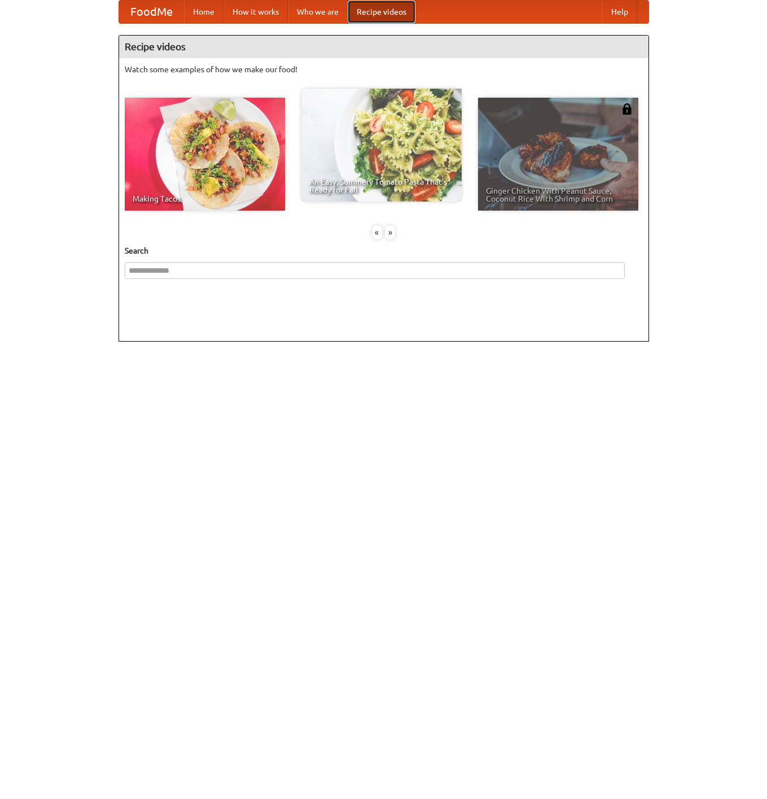 The height and width of the screenshot is (799, 767). Describe the element at coordinates (384, 251) in the screenshot. I see `h5: Search` at that location.